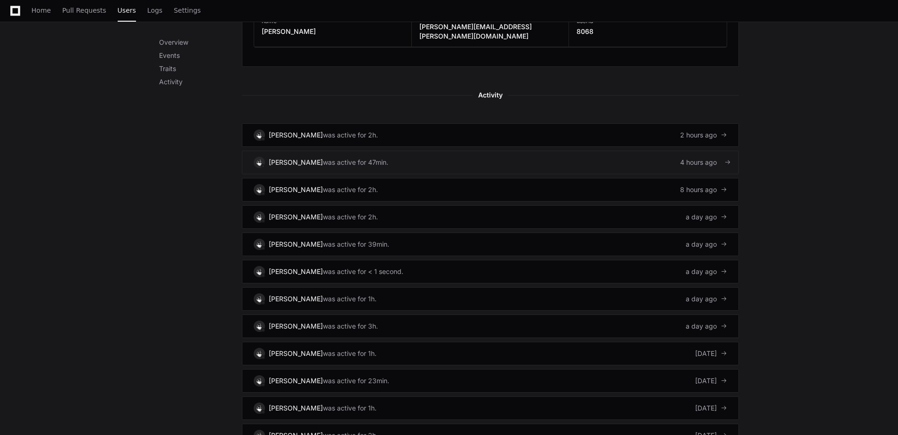 The image size is (898, 435). I want to click on p: Activity, so click(200, 82).